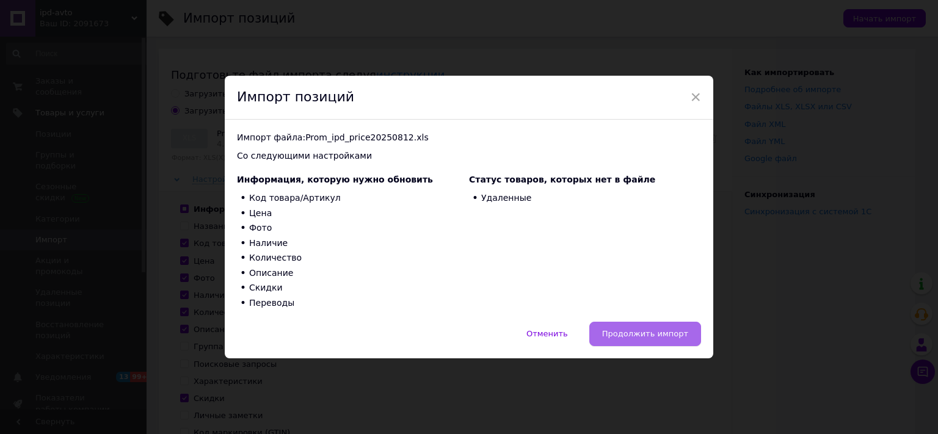  I want to click on div: Импорт файла: Prom_ipd_price20250812.xls, so click(469, 138).